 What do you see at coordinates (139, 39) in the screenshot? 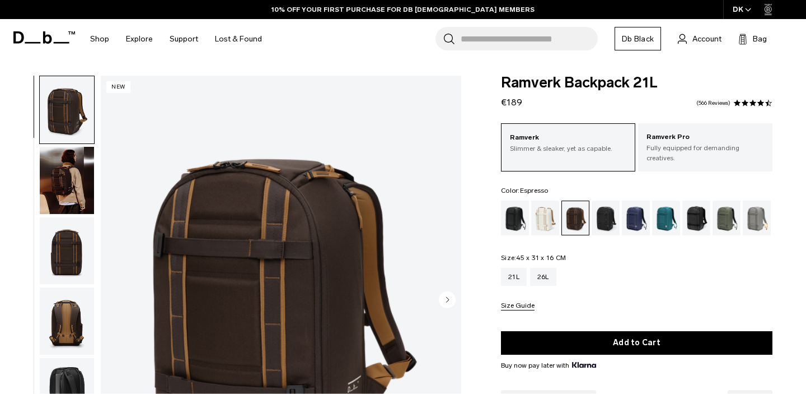
I see `a: Explore` at bounding box center [139, 39].